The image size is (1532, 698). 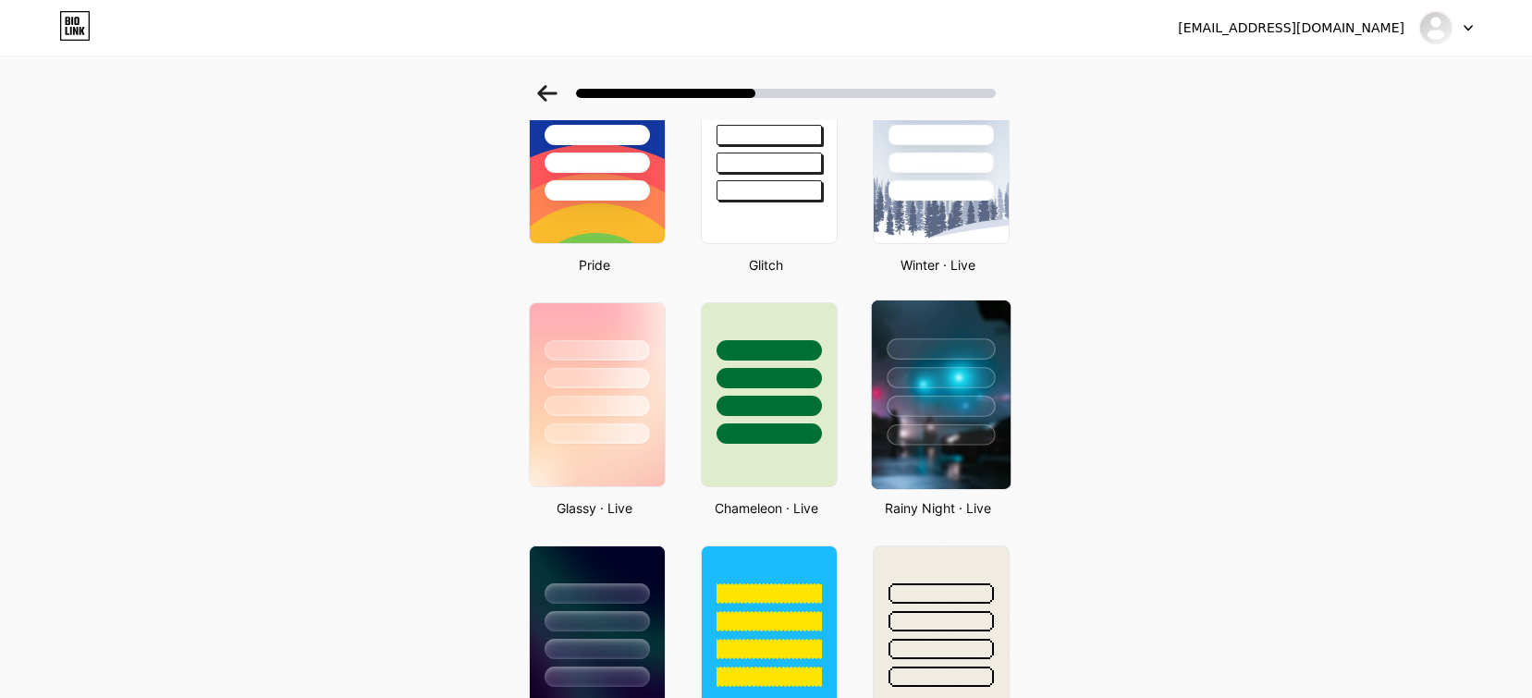 What do you see at coordinates (939, 265) in the screenshot?
I see `div: Winter · Live` at bounding box center [939, 265].